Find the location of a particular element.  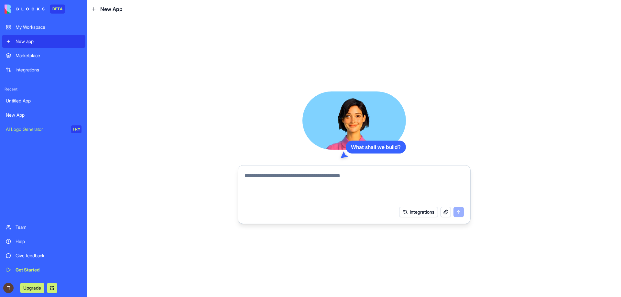

a: Help is located at coordinates (44, 242).